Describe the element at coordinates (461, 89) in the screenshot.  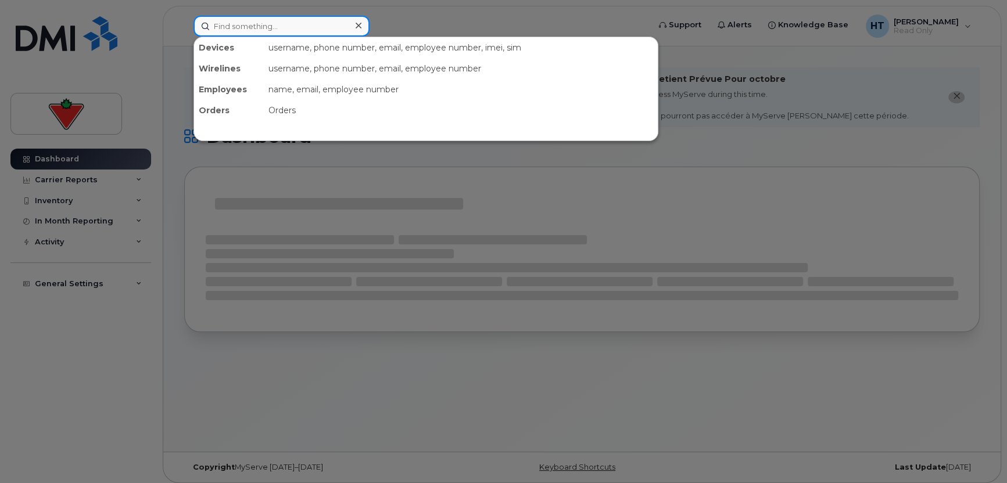
I see `div: name, email, employee number` at that location.